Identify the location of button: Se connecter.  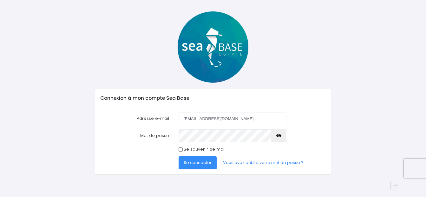
(197, 162).